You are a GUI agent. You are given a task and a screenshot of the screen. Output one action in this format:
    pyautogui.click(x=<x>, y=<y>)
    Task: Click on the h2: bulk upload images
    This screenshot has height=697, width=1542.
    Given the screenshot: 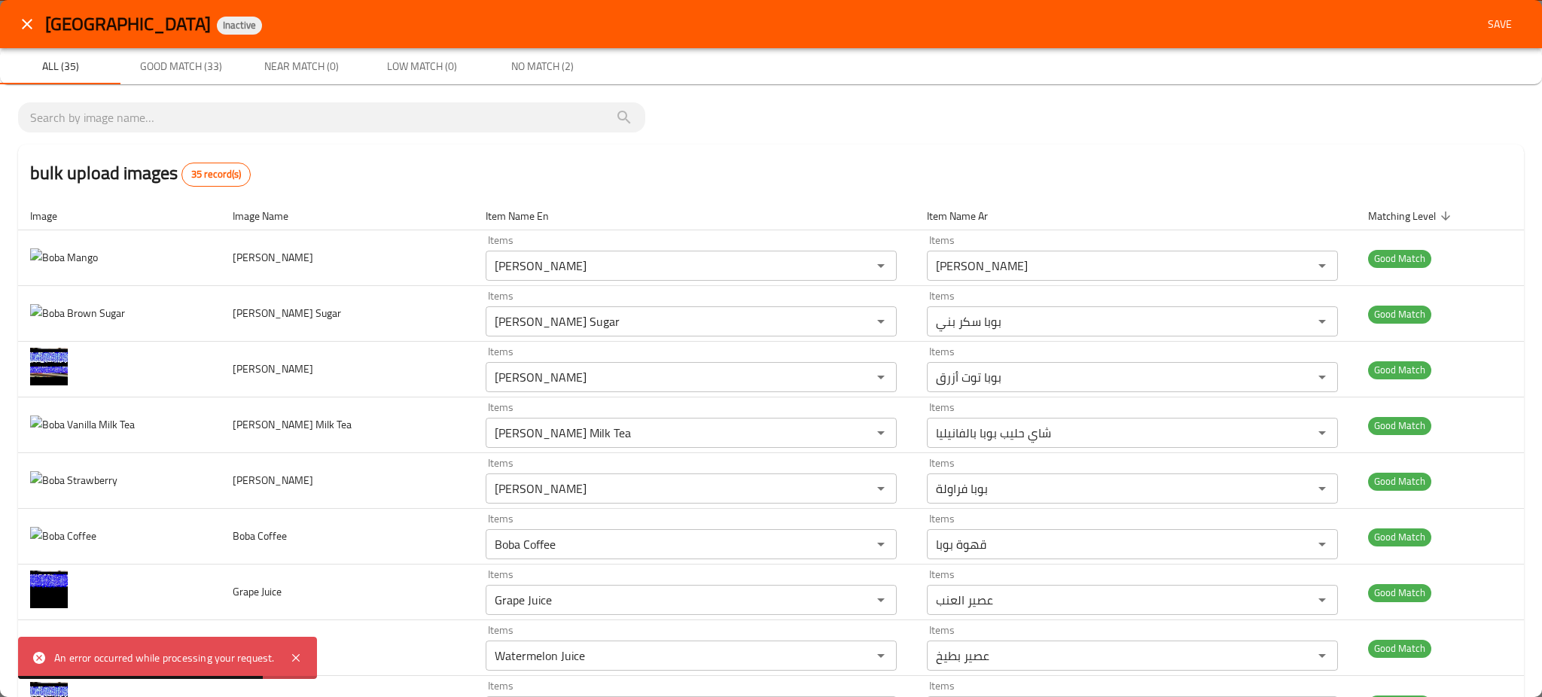 What is the action you would take?
    pyautogui.click(x=140, y=173)
    